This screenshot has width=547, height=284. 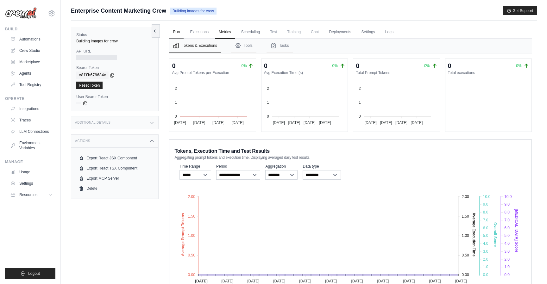 What do you see at coordinates (250, 32) in the screenshot?
I see `a: Scheduling` at bounding box center [250, 32].